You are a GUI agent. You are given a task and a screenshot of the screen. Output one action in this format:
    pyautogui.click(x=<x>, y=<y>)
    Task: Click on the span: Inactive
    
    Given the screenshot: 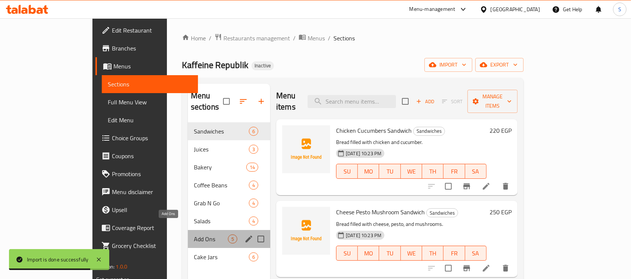 What is the action you would take?
    pyautogui.click(x=263, y=65)
    